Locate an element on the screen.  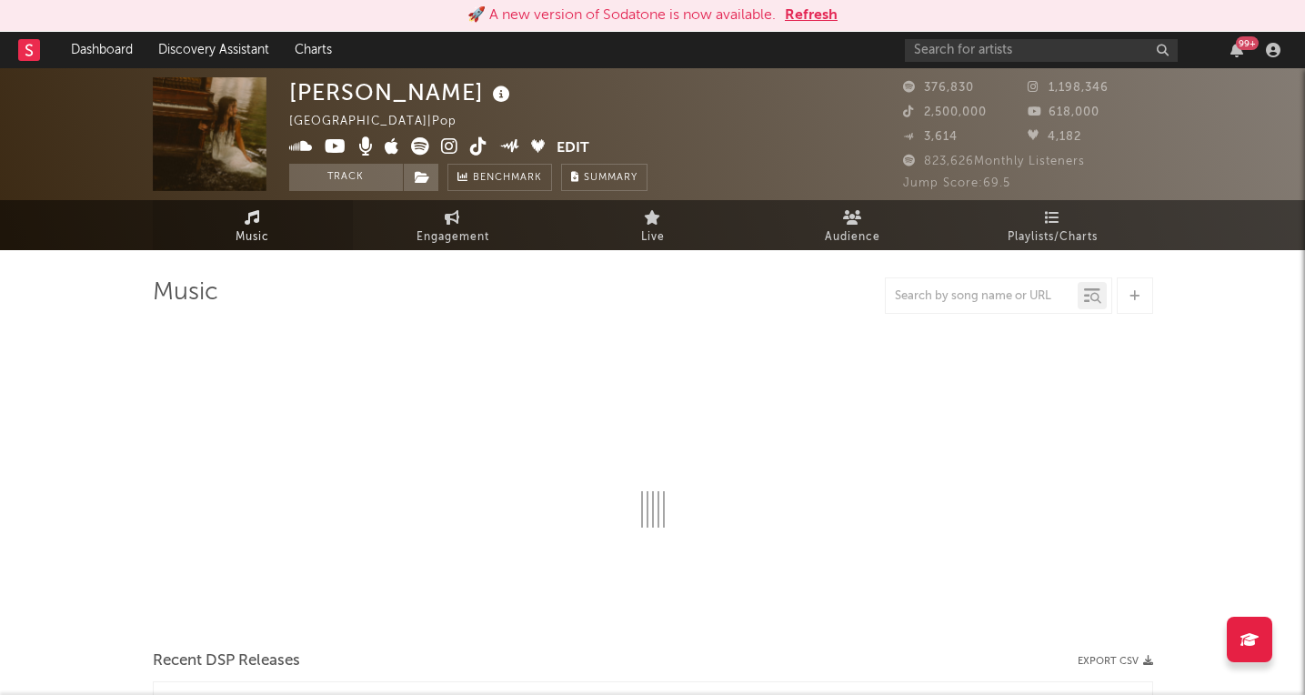
span: 823,626 Monthly Listeners is located at coordinates (994, 161).